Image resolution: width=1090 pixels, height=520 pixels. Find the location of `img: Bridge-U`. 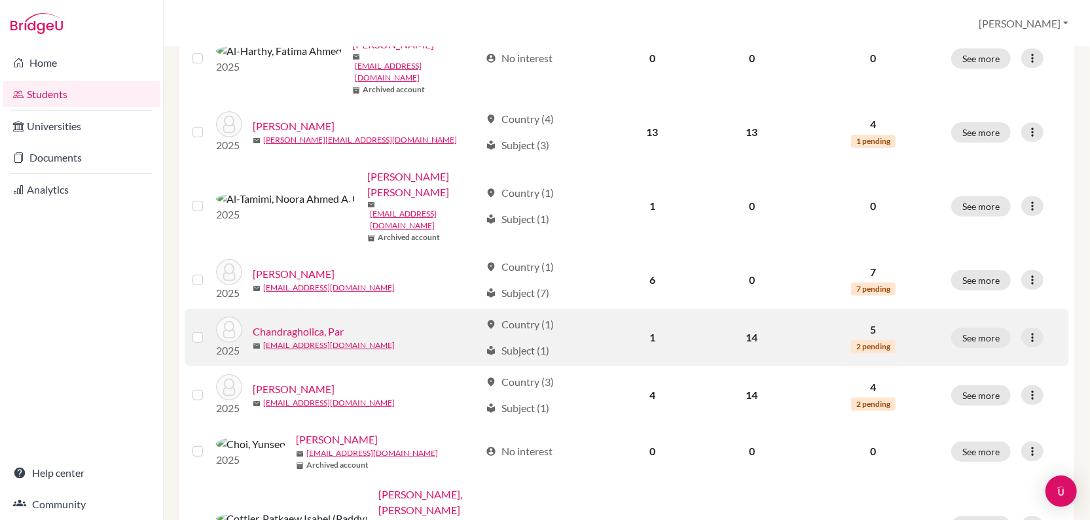

img: Bridge-U is located at coordinates (37, 24).